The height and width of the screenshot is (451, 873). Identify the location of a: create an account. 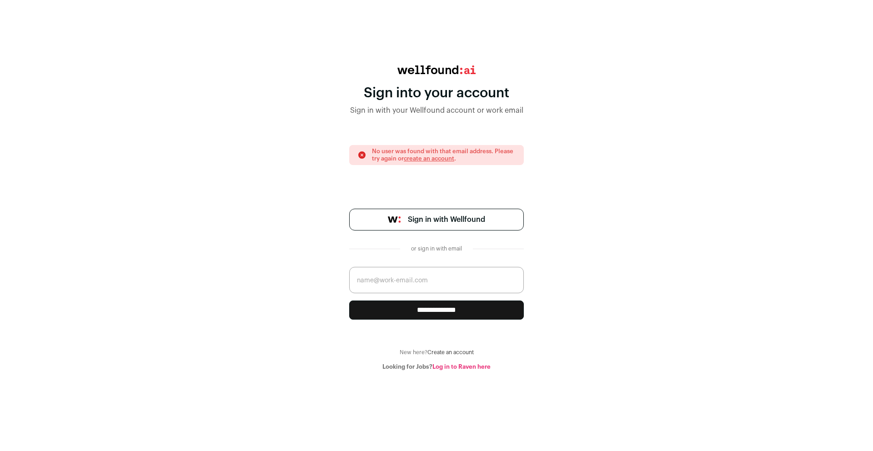
(429, 158).